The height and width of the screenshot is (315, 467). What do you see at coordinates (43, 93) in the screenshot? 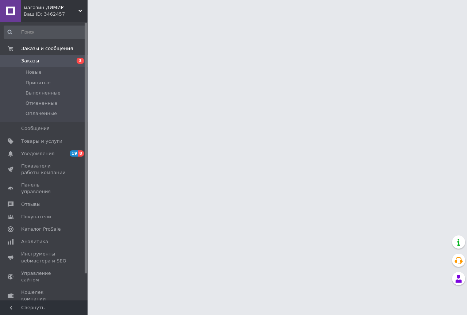
I see `span: Выполненные` at bounding box center [43, 93].